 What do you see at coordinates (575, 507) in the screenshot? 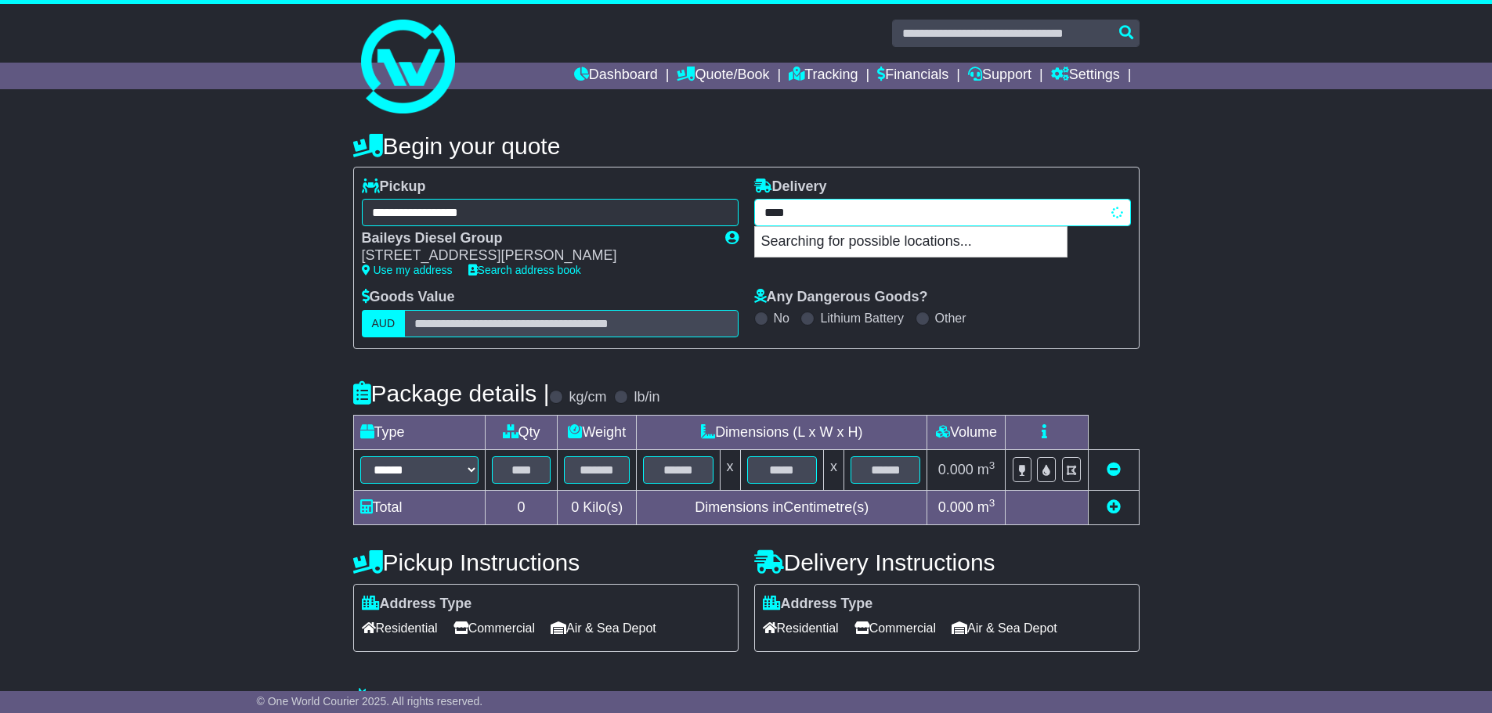
I see `span: 0` at bounding box center [575, 507].